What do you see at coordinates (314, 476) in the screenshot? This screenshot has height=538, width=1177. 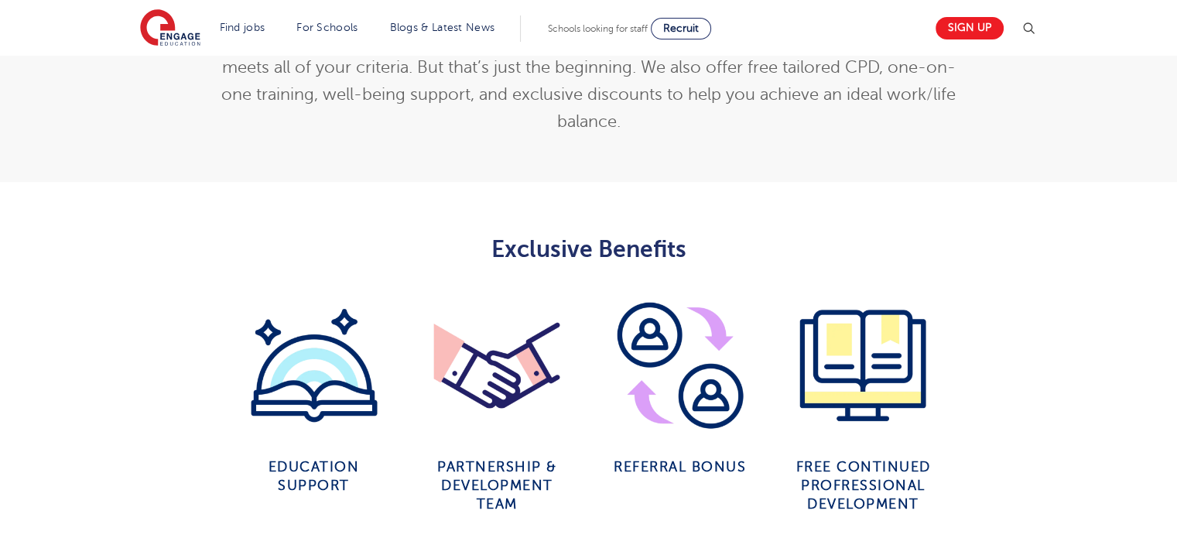 I see `span: Education Support` at bounding box center [314, 476].